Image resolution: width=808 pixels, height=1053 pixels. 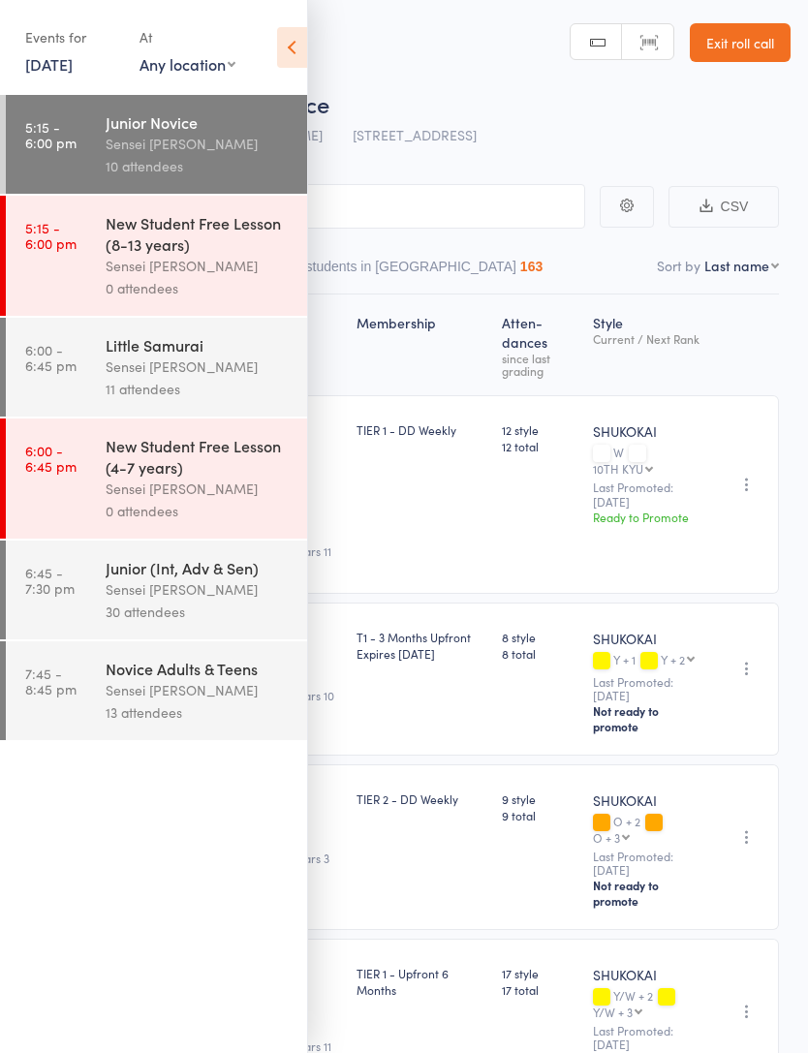 What do you see at coordinates (540, 446) in the screenshot?
I see `span: 12 total` at bounding box center [540, 446].